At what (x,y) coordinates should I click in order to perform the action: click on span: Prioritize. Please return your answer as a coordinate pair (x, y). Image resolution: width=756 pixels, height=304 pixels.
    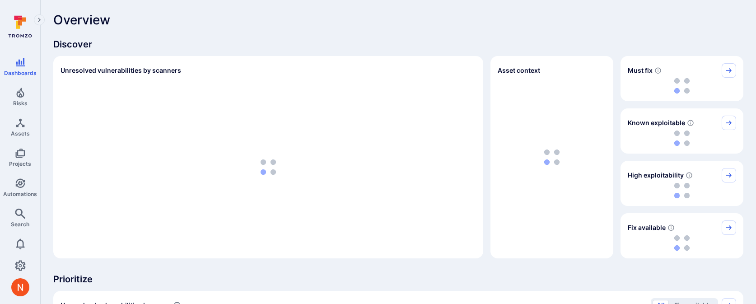
    Looking at the image, I should click on (399, 279).